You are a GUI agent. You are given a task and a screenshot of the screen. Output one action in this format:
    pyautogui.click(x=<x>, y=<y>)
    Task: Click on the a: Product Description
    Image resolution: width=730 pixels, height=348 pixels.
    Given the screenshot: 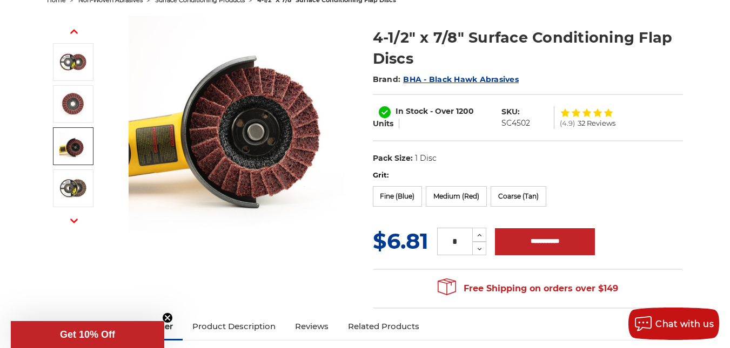 What is the action you would take?
    pyautogui.click(x=234, y=327)
    